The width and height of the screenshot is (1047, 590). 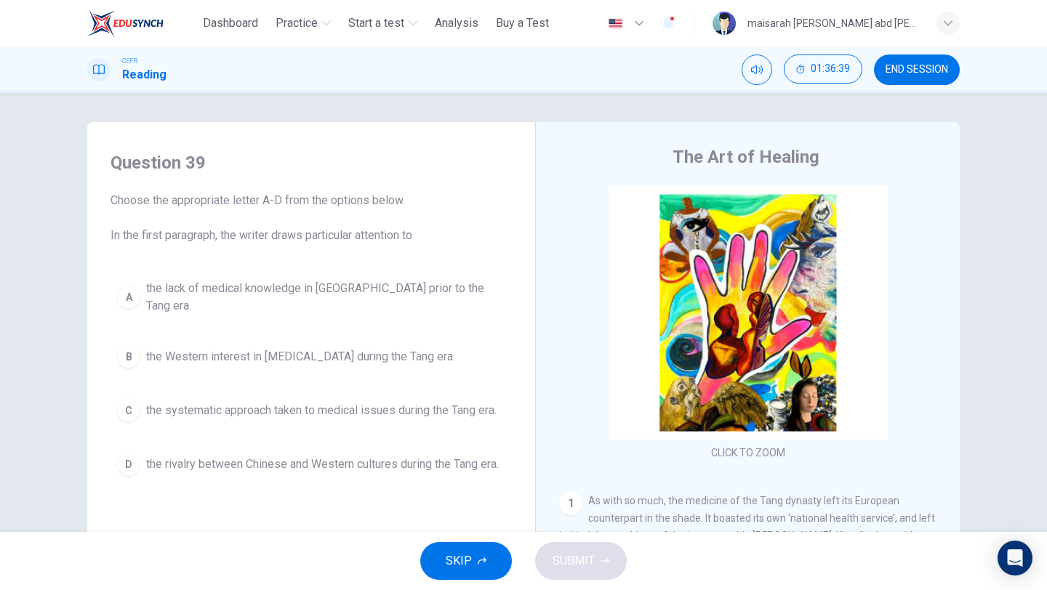 What do you see at coordinates (129, 297) in the screenshot?
I see `div: A` at bounding box center [129, 297].